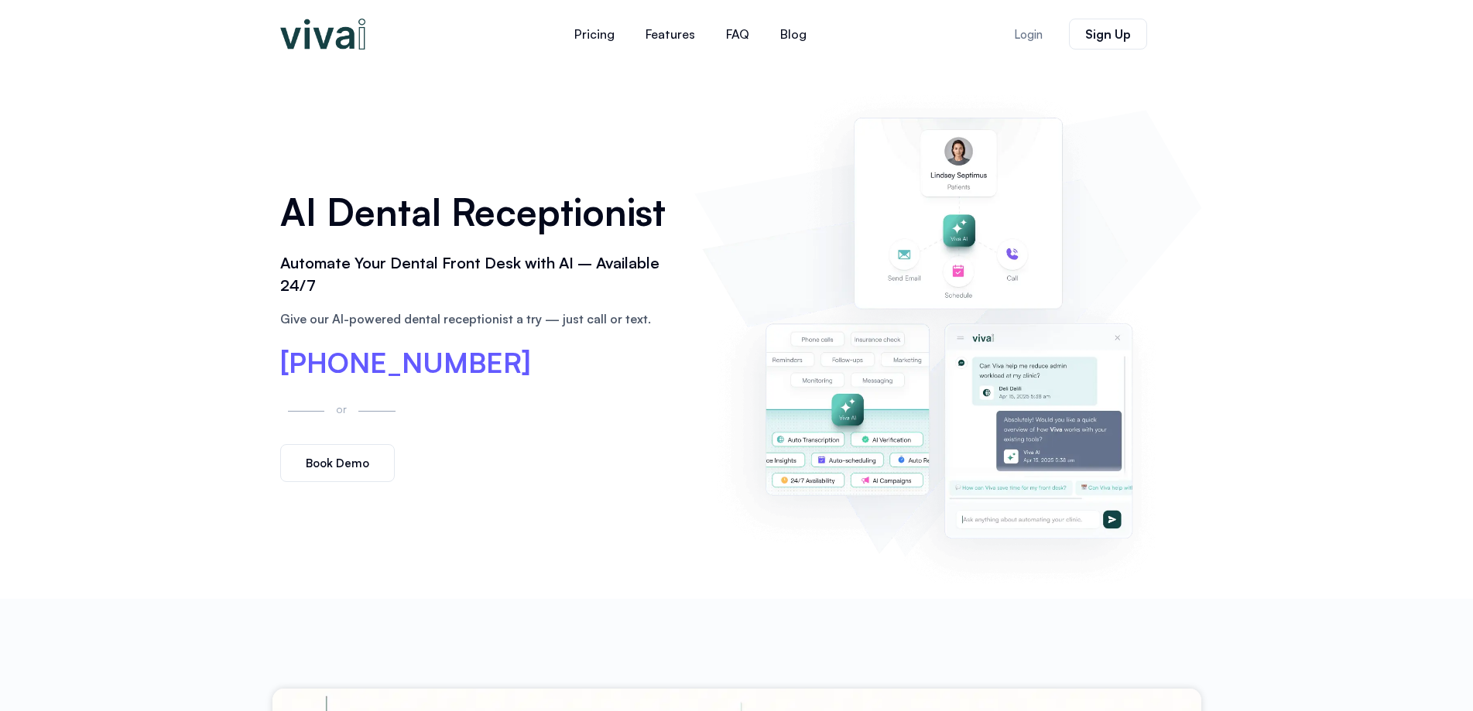 The width and height of the screenshot is (1473, 711). Describe the element at coordinates (341, 409) in the screenshot. I see `p: or` at that location.